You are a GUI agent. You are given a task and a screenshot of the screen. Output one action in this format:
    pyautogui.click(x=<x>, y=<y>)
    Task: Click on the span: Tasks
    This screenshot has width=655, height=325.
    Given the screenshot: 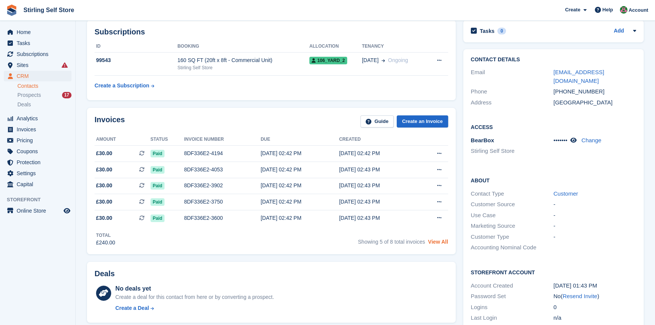 What is the action you would take?
    pyautogui.click(x=39, y=43)
    